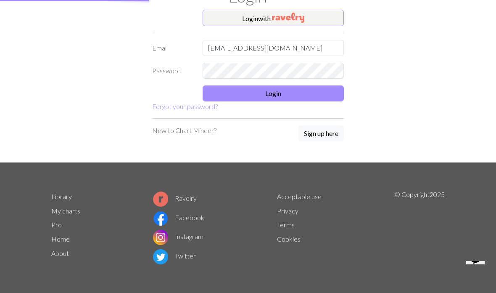  What do you see at coordinates (61, 238) in the screenshot?
I see `a: Home` at bounding box center [61, 238].